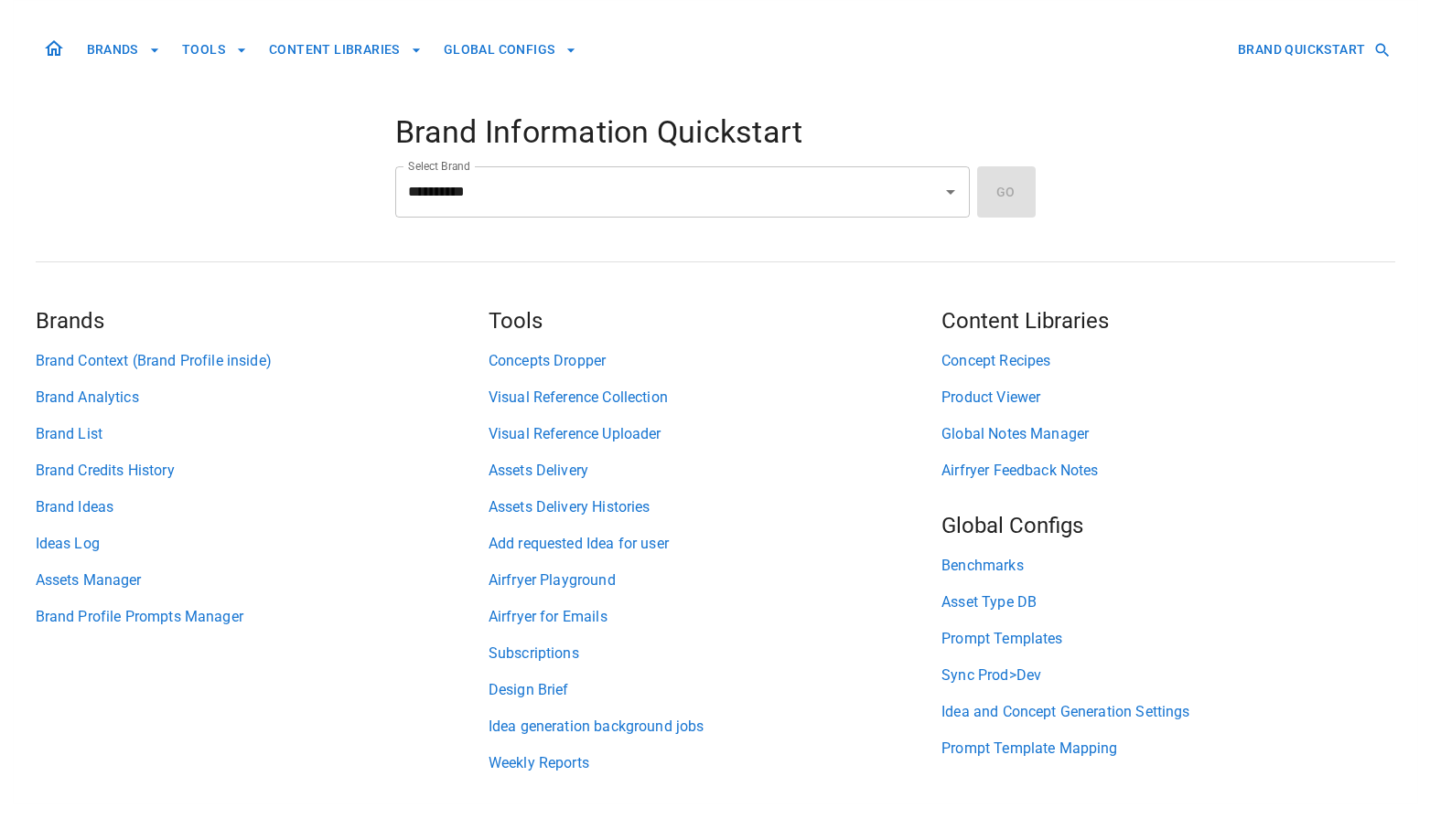 The height and width of the screenshot is (840, 1430). Describe the element at coordinates (1167, 712) in the screenshot. I see `a: Idea and Concept Generation Settings` at that location.